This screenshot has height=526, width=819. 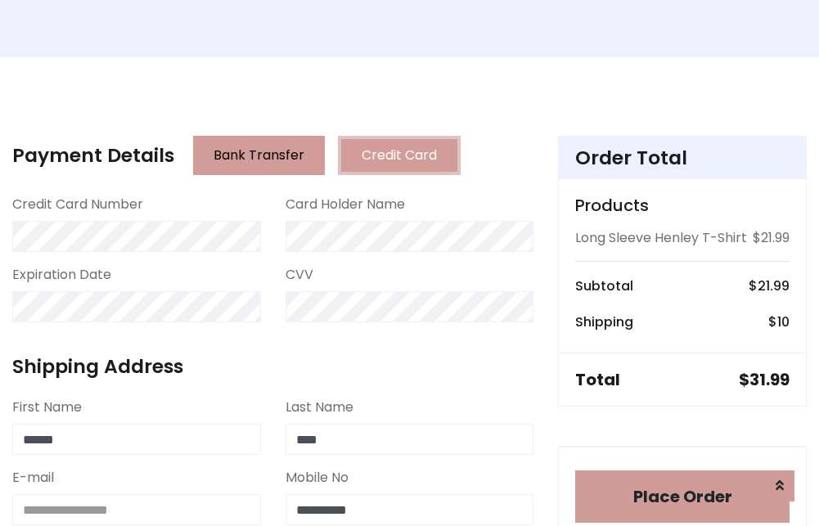 What do you see at coordinates (661, 238) in the screenshot?
I see `p: Long Sleeve Henley T-Shirt` at bounding box center [661, 238].